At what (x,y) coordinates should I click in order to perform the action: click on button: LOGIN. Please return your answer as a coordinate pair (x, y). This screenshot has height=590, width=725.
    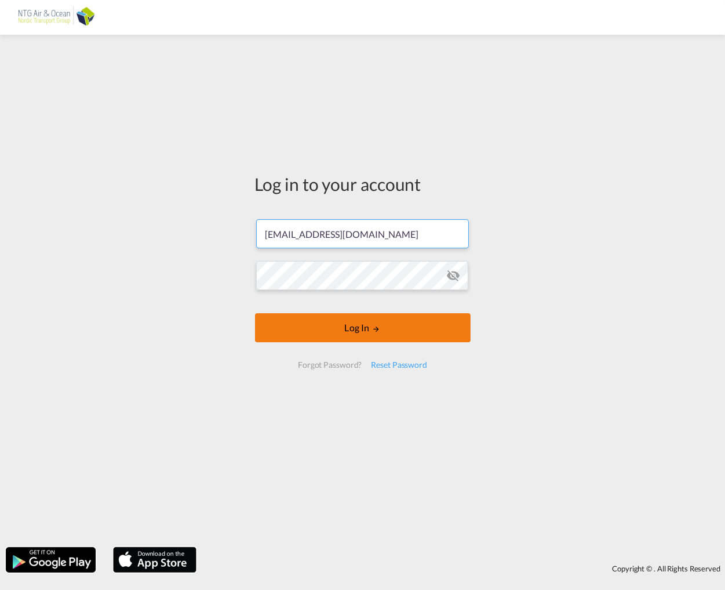
    Looking at the image, I should click on (363, 328).